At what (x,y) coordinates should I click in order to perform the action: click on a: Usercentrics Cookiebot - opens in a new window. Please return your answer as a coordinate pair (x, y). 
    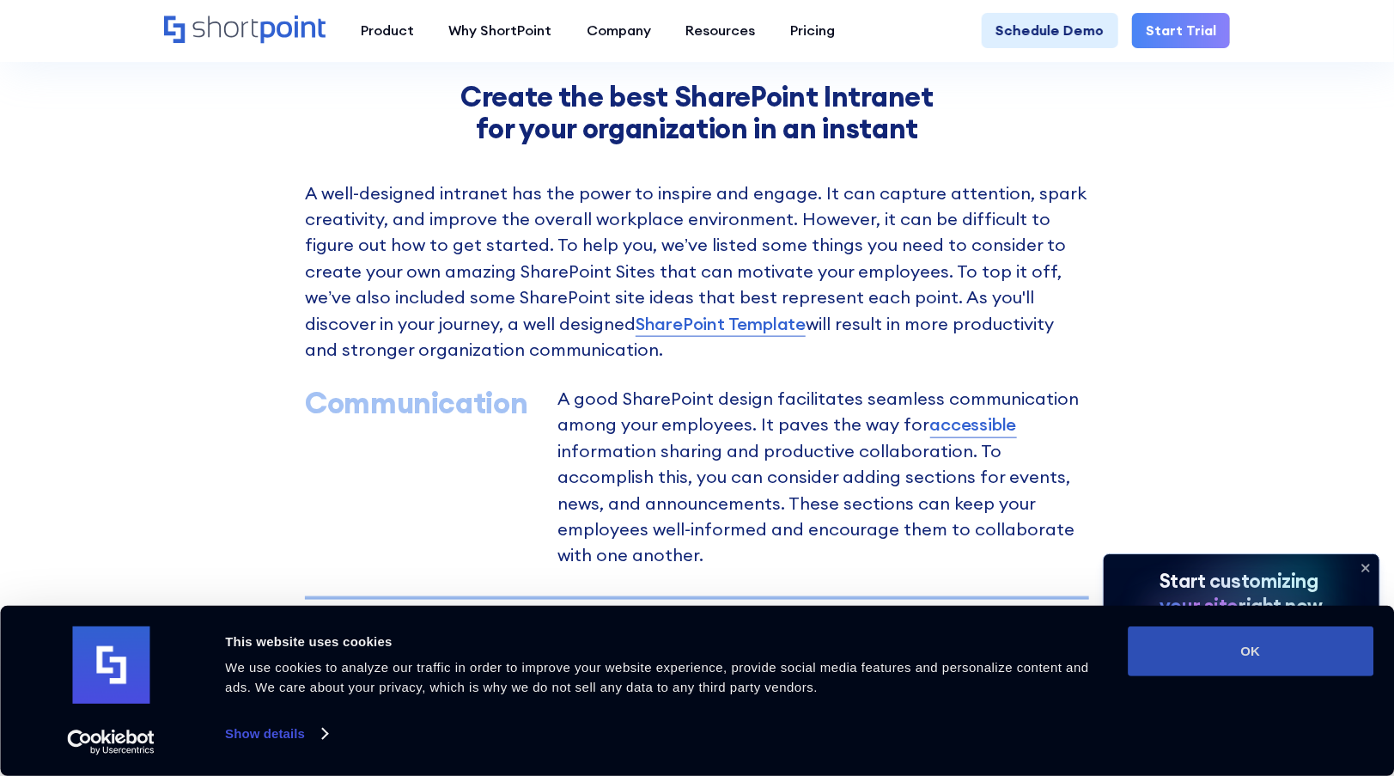
    Looking at the image, I should click on (111, 742).